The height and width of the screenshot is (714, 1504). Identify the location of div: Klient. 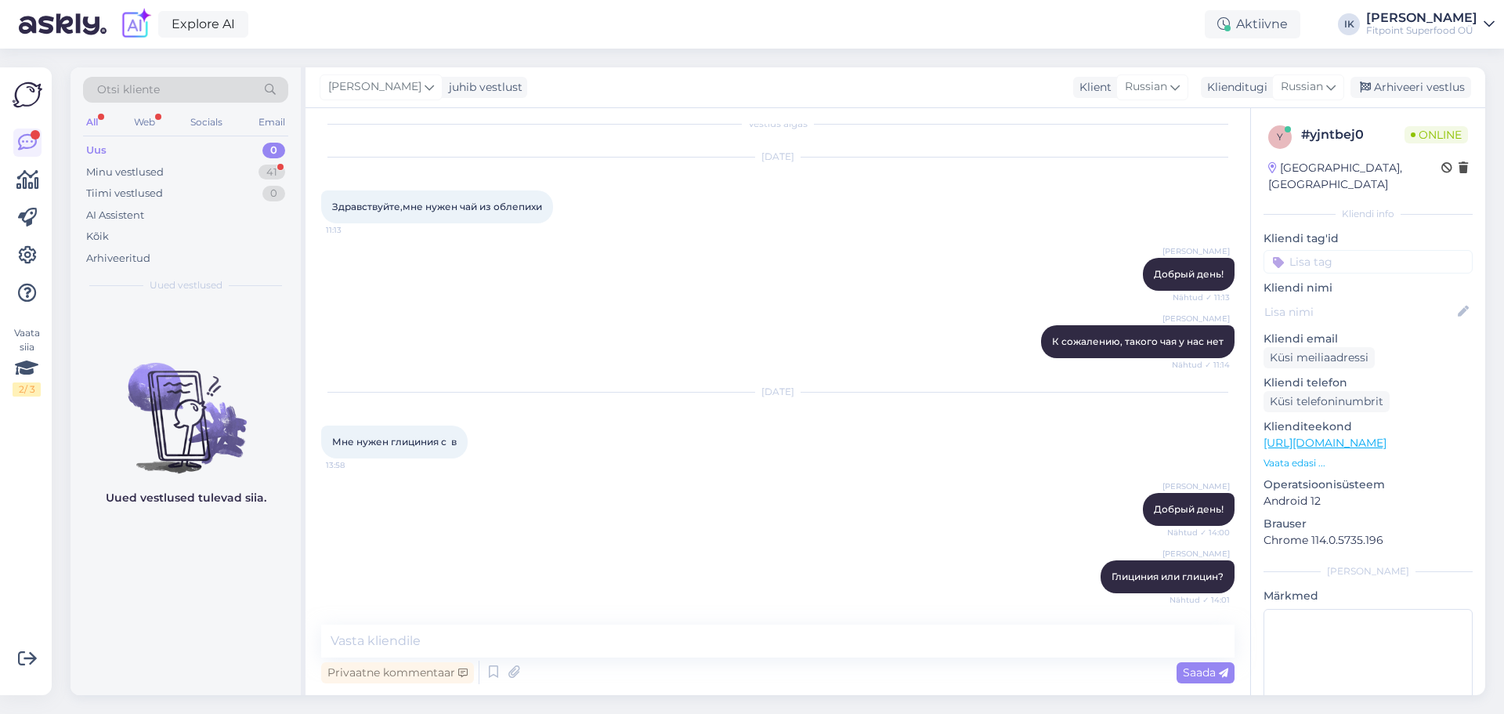
(1092, 87).